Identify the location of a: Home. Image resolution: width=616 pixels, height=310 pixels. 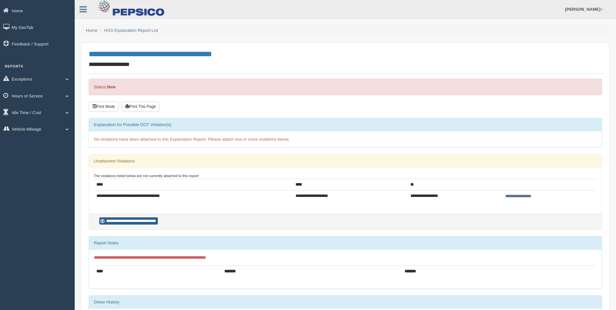
(92, 30).